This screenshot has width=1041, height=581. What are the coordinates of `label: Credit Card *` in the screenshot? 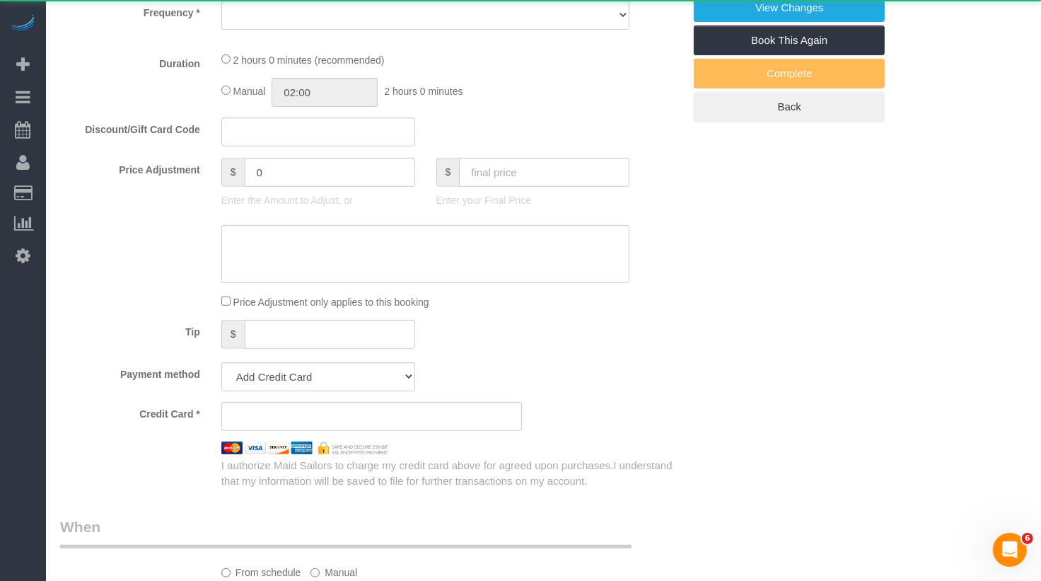 It's located at (130, 411).